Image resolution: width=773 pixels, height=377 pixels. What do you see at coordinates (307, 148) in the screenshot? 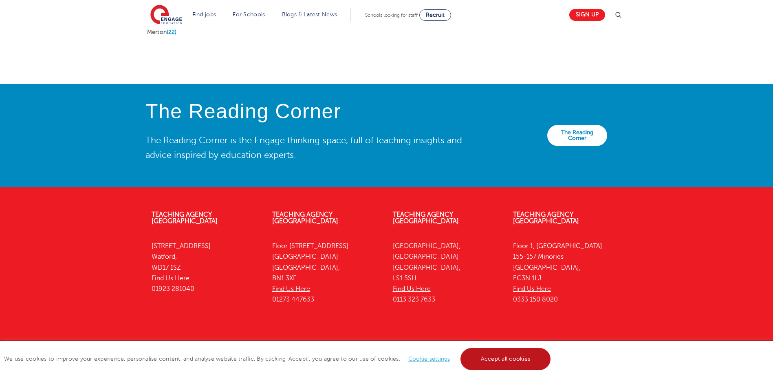
I see `p: The Reading Corner is the Engage thinking space, full of teaching insights and advice inspired by...` at bounding box center [307, 148].